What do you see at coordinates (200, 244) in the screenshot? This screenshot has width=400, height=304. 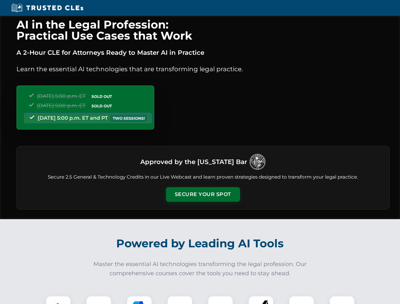 I see `h2: Powered by Leading AI Tools` at bounding box center [200, 244].